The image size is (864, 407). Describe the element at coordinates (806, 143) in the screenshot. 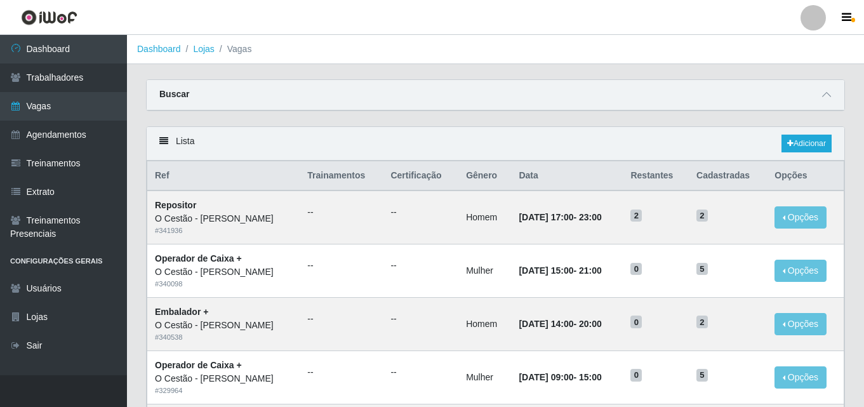

I see `a: Adicionar` at that location.